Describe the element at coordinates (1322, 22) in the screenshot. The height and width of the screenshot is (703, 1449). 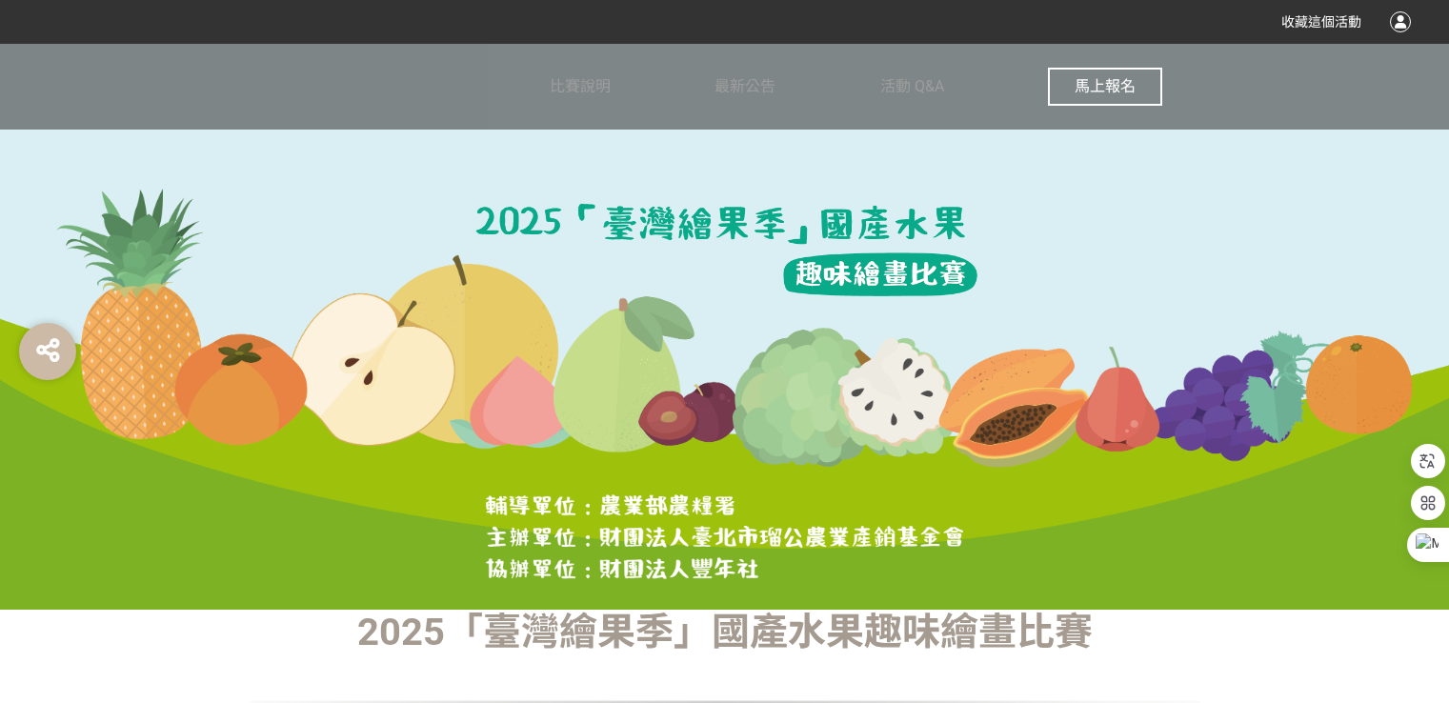
I see `span: 收藏這個活動` at that location.